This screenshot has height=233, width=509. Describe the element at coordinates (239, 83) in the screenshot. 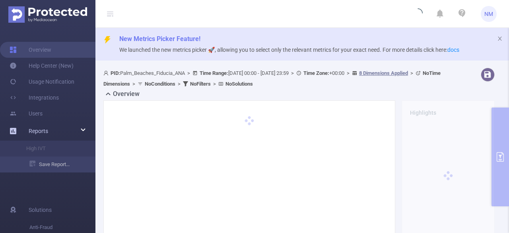

I see `b: No Solutions` at that location.